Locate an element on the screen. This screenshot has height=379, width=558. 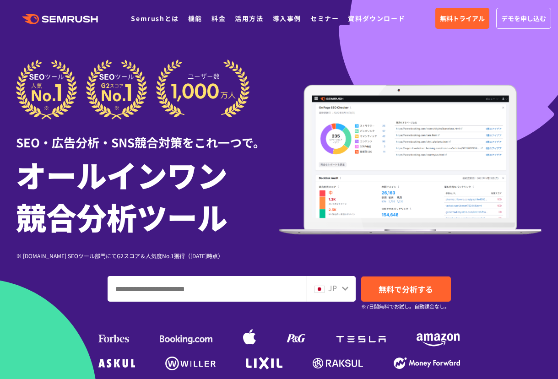
a: 料金 is located at coordinates (218, 18).